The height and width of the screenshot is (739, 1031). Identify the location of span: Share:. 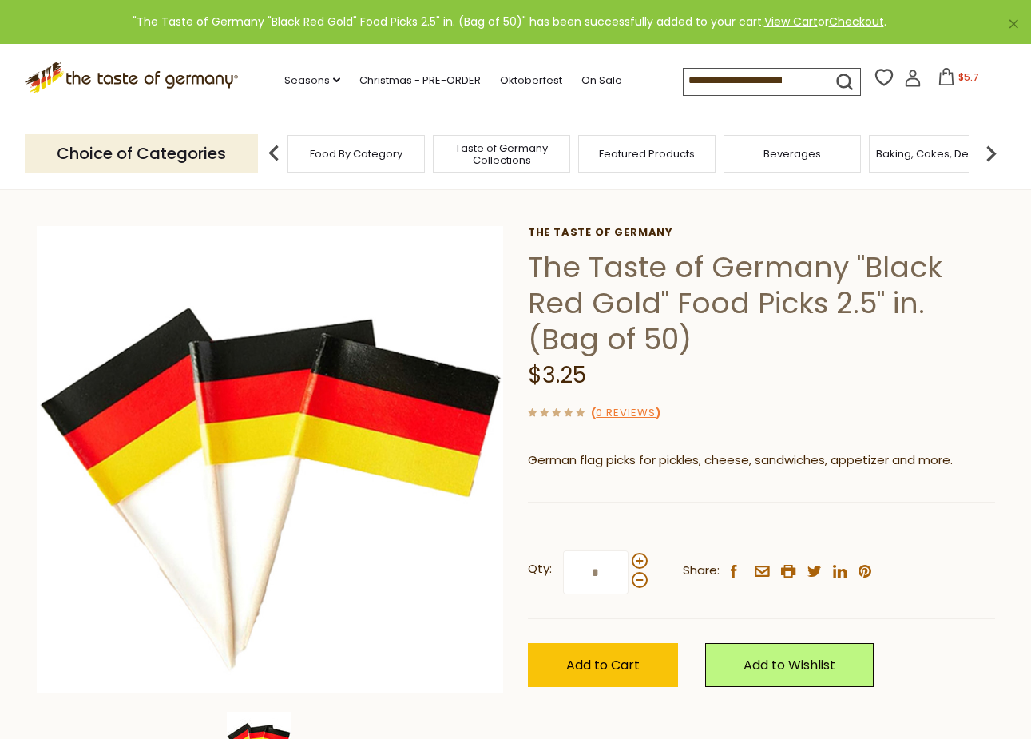
(701, 570).